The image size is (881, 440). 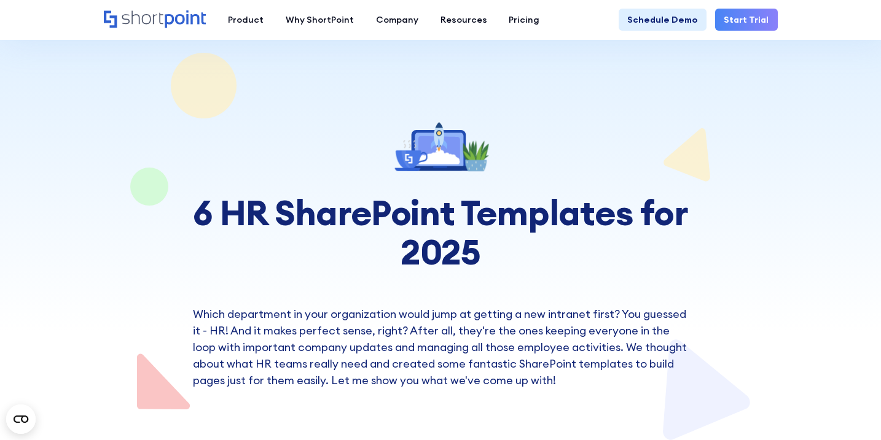 What do you see at coordinates (319, 20) in the screenshot?
I see `a: Why ShortPoint` at bounding box center [319, 20].